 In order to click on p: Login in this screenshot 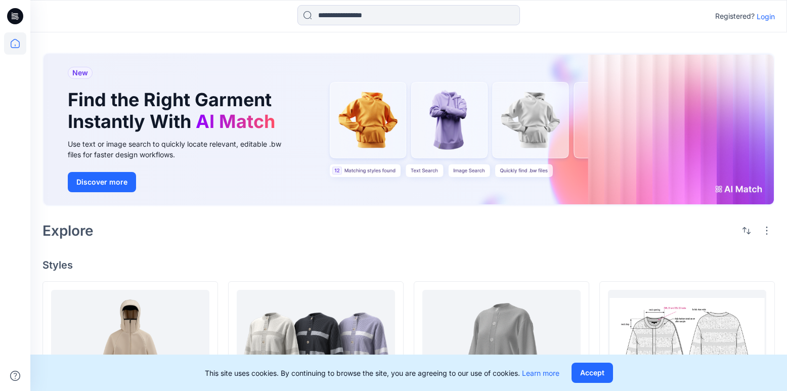, I will do `click(766, 16)`.